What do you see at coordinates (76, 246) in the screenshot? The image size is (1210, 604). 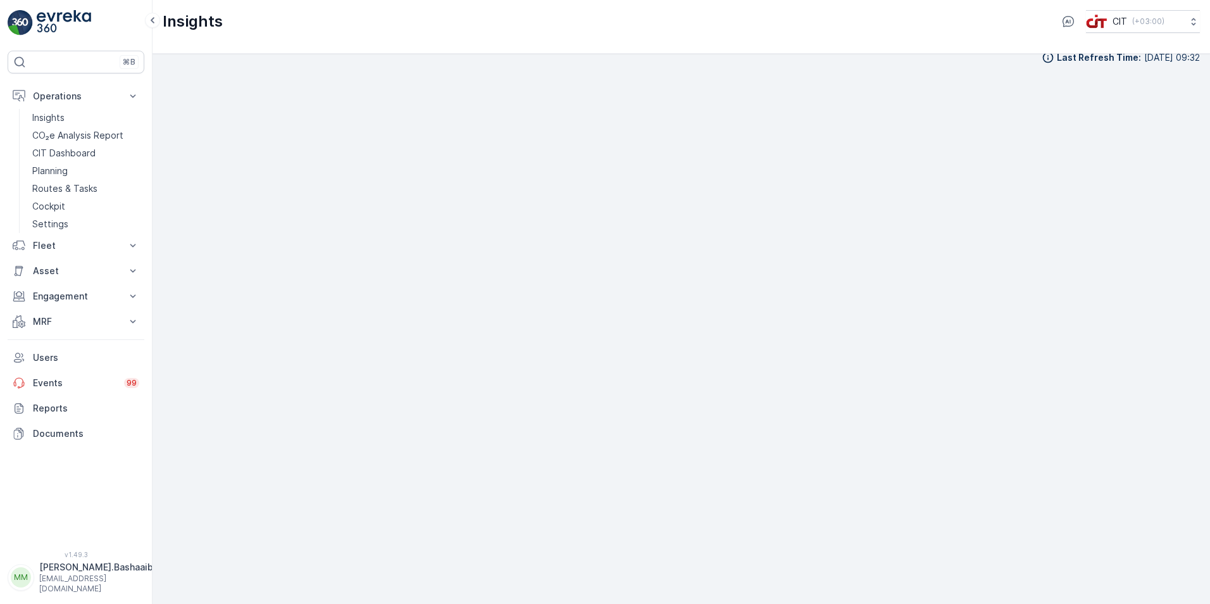 I see `button: Fleet` at bounding box center [76, 246].